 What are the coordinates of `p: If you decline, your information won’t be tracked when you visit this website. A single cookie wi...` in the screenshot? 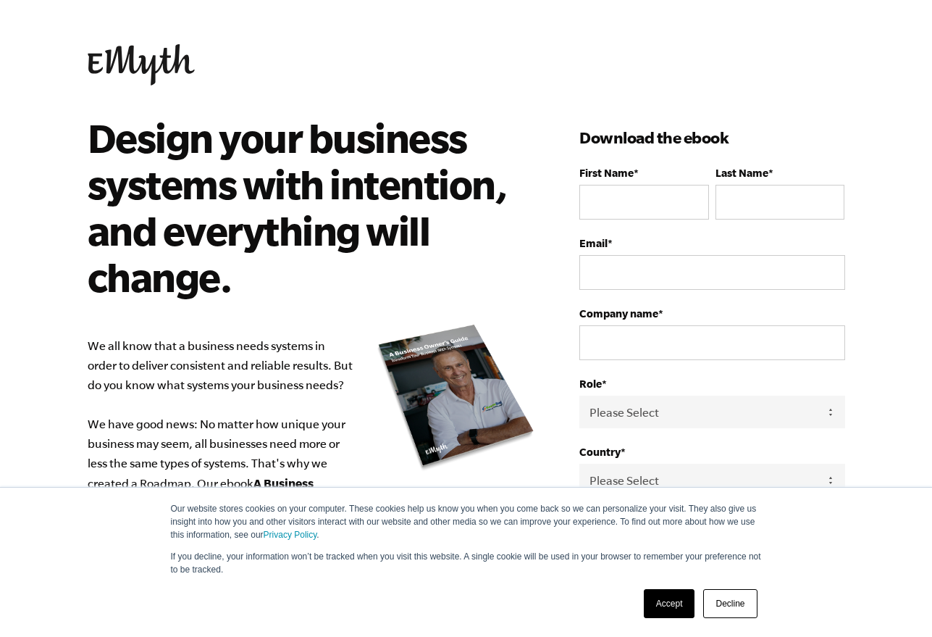 It's located at (467, 563).